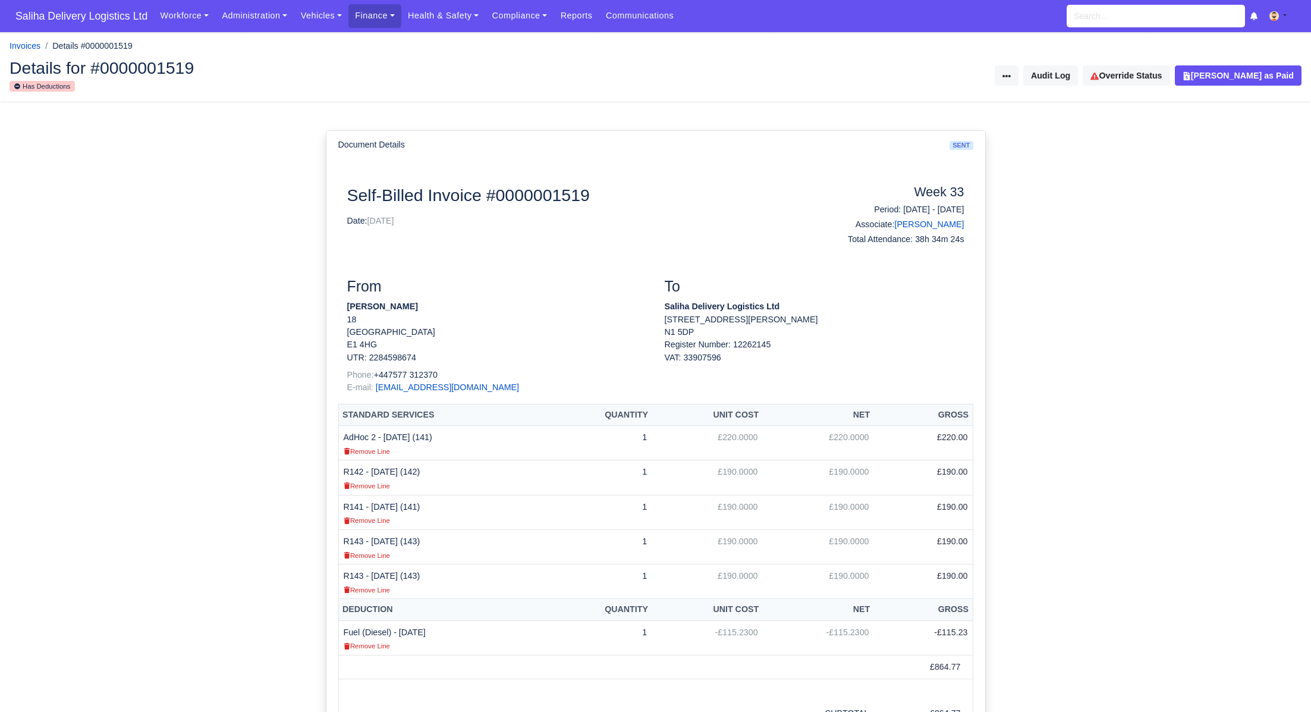  What do you see at coordinates (442, 414) in the screenshot?
I see `th: Standard Services` at bounding box center [442, 414].